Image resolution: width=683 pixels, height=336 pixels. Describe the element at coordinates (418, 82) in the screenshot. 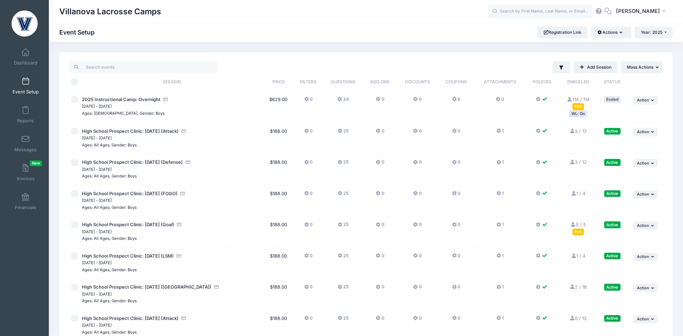

I see `span: Discounts` at that location.